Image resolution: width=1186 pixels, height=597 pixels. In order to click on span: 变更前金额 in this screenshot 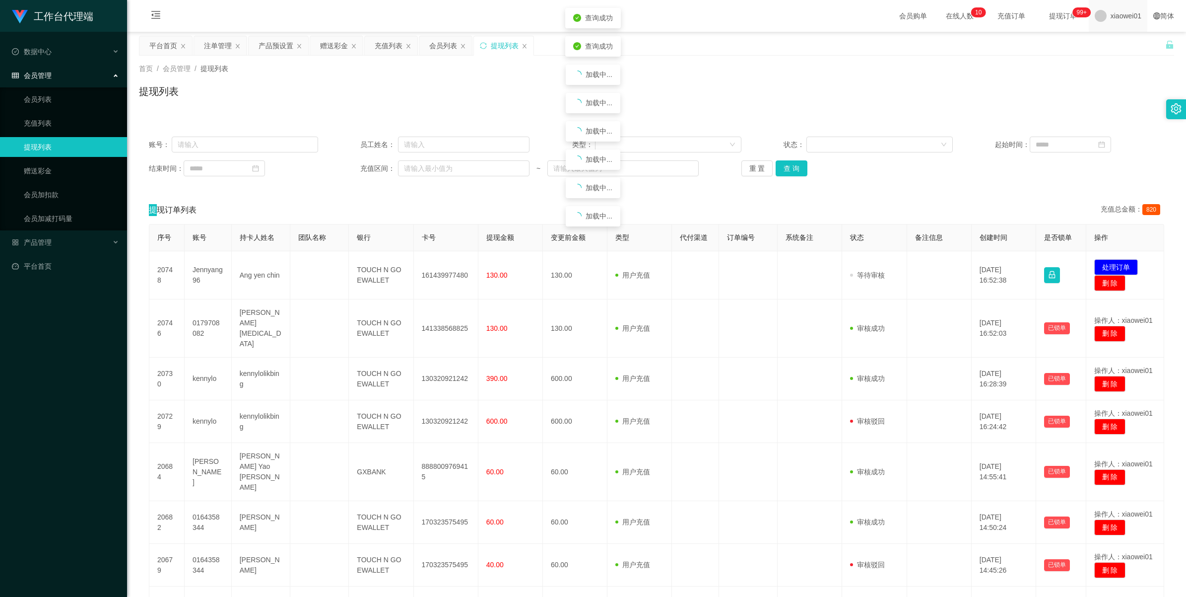, I will do `click(568, 237)`.